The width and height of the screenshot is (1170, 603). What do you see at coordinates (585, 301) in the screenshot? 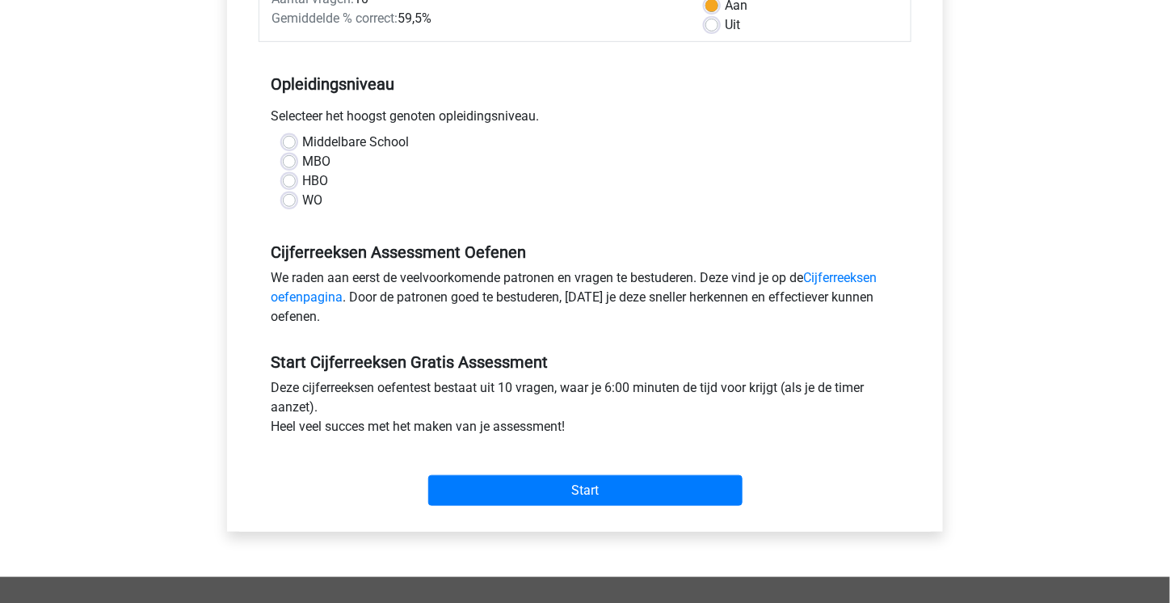
I see `div: We raden aan eerst de veelvoorkomende patronen en vragen te bestuderen. Deze vind je op de . Door...` at bounding box center [585, 301].